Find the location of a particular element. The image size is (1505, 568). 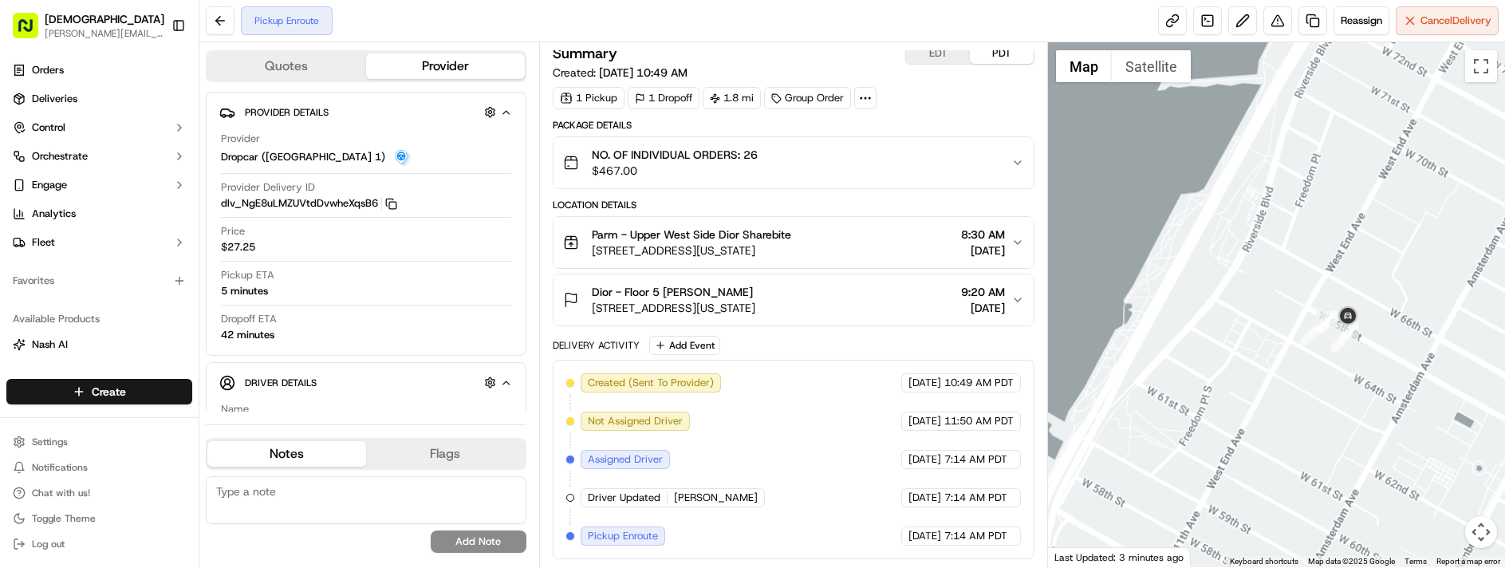

div: 5 minutes is located at coordinates (244, 291).